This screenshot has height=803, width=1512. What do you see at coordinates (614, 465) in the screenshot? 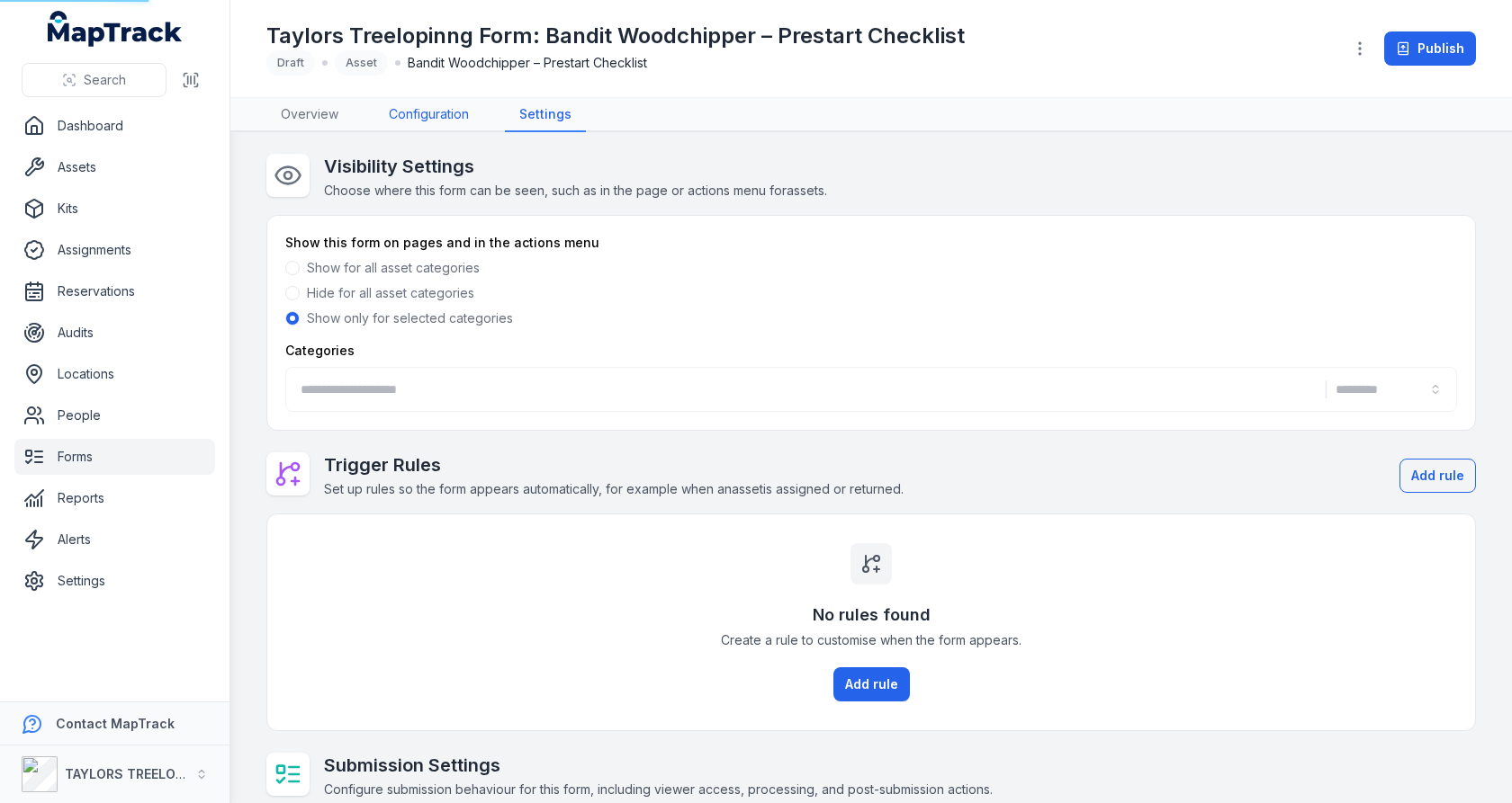
I see `h2: Trigger Rules` at bounding box center [614, 465].